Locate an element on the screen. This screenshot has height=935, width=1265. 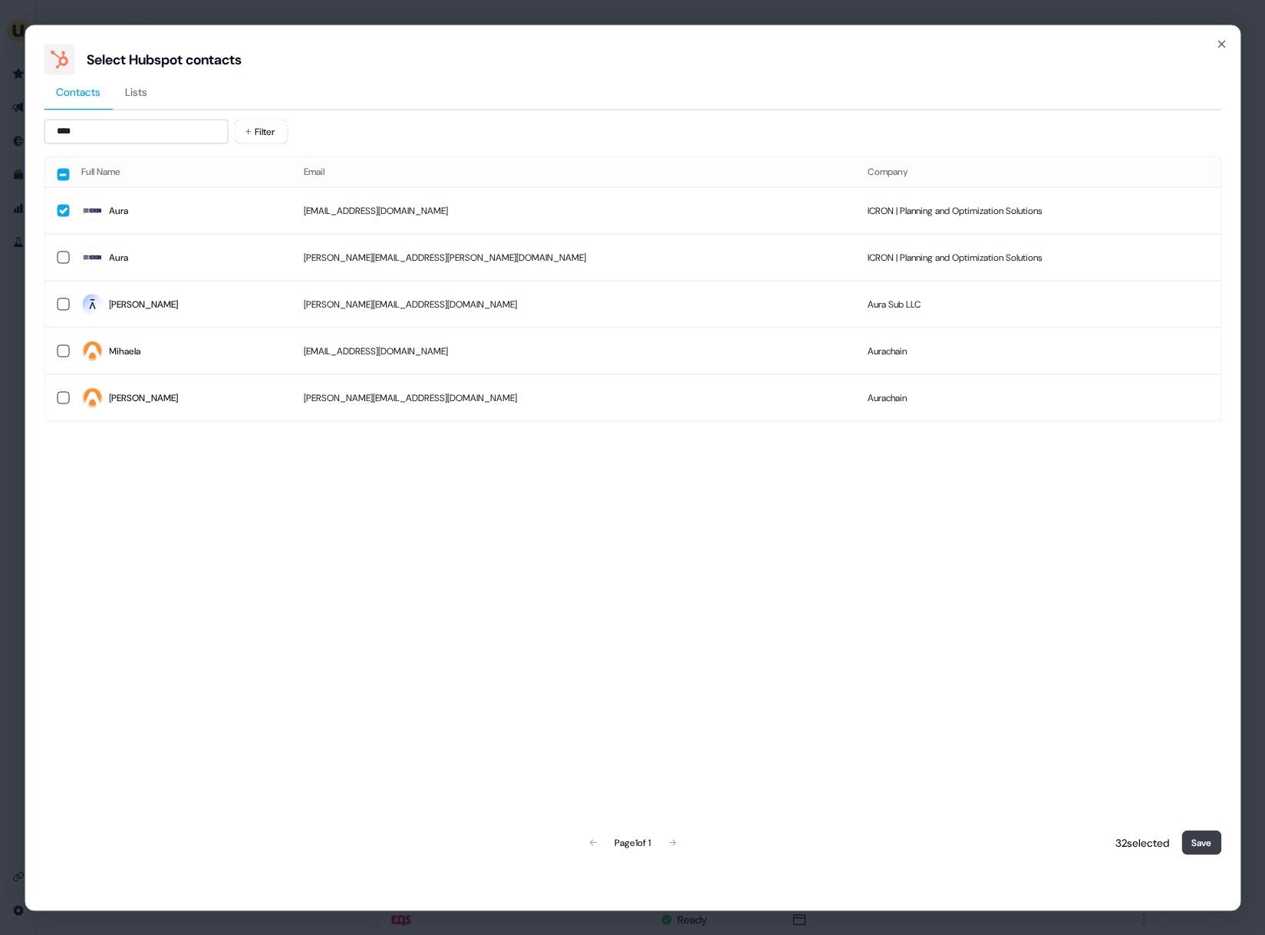
p: 32 selected is located at coordinates (1139, 842).